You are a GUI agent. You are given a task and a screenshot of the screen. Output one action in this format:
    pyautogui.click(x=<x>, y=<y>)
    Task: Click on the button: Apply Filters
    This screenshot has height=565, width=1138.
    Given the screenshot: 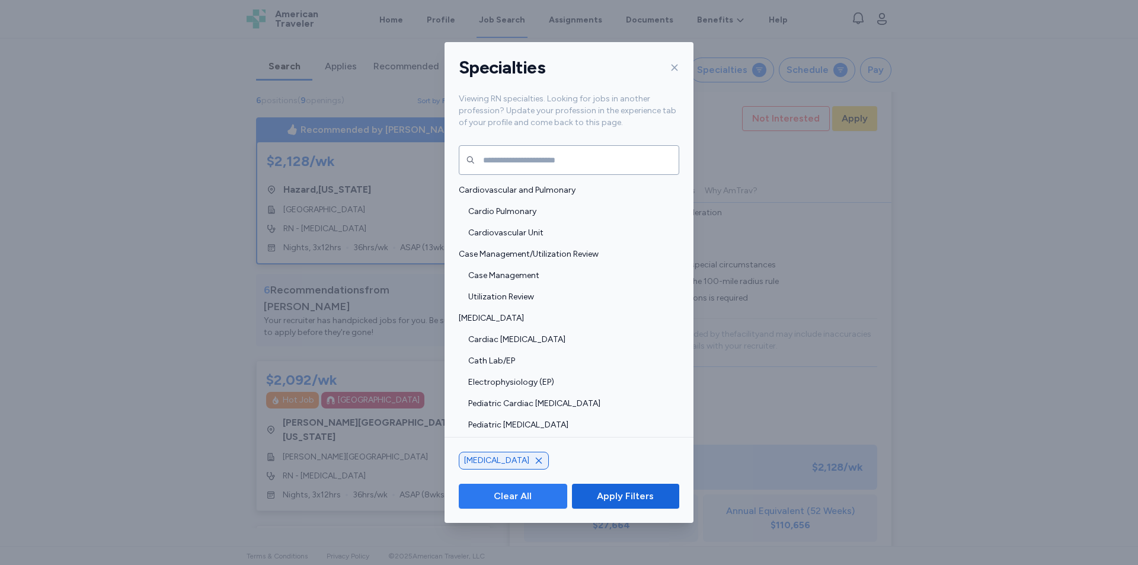 What is the action you would take?
    pyautogui.click(x=625, y=496)
    